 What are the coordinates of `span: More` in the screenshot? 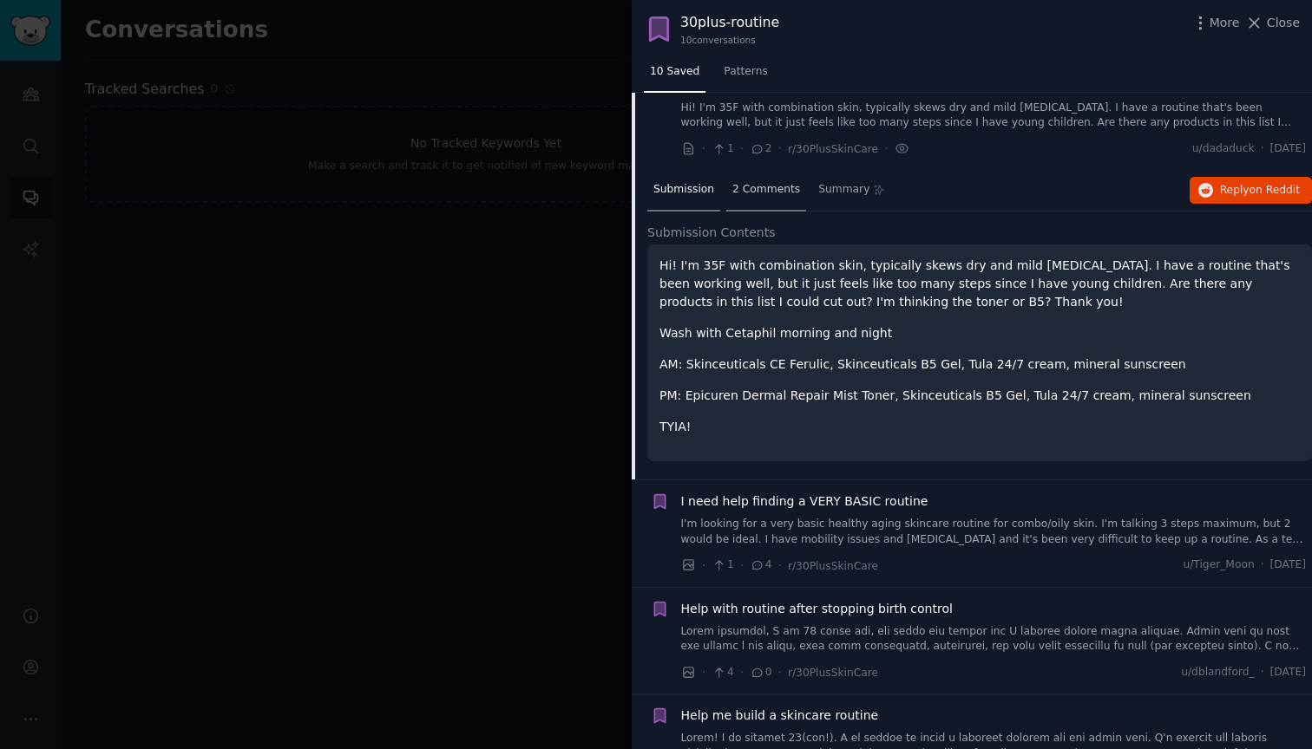 It's located at (1224, 23).